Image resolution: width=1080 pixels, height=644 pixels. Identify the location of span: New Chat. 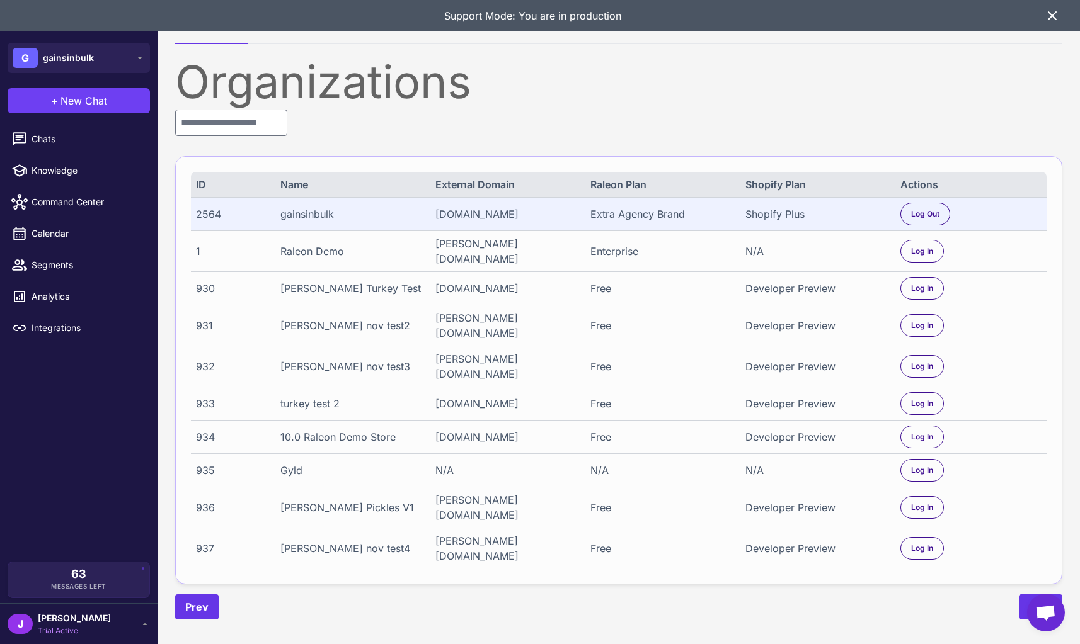
(84, 101).